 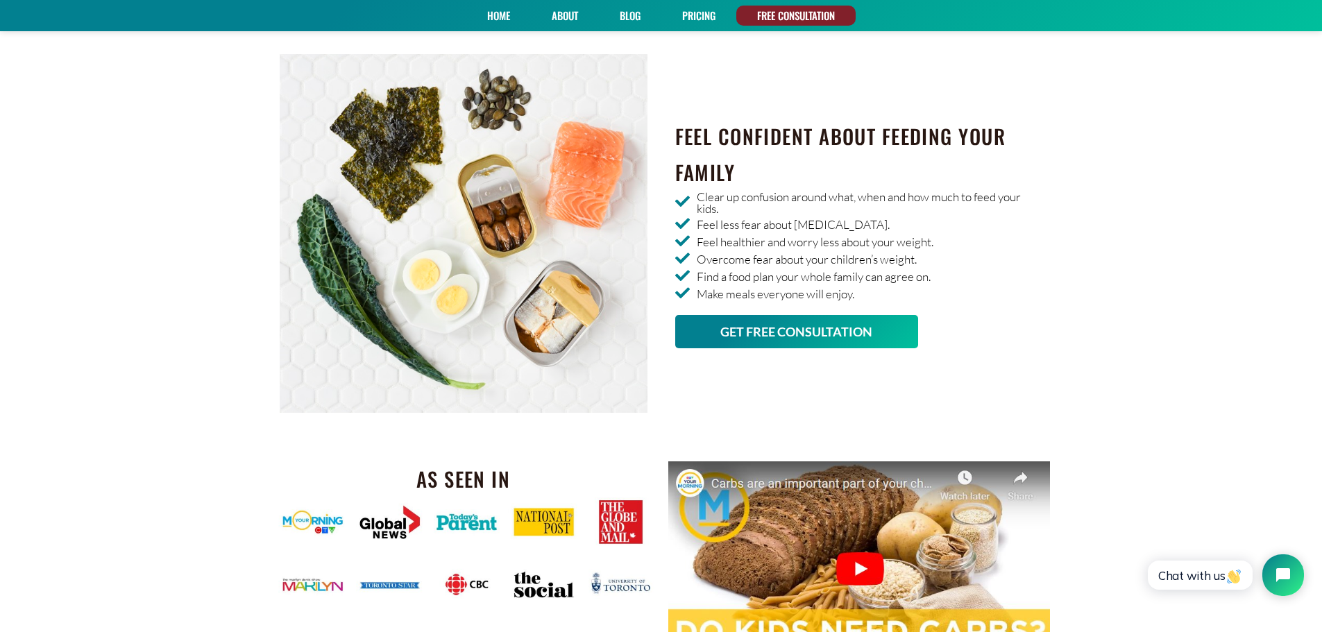 I want to click on a: PRICING, so click(x=699, y=15).